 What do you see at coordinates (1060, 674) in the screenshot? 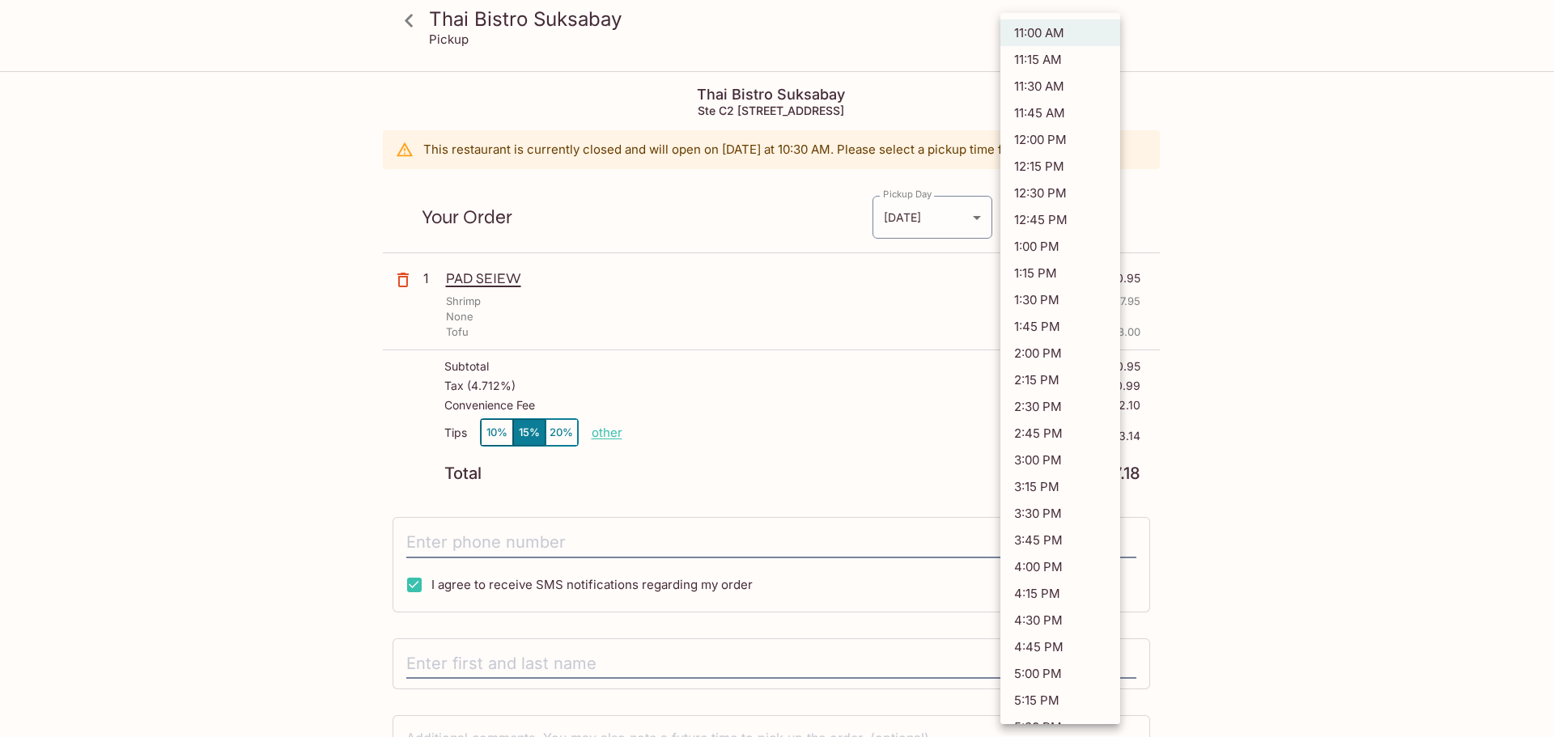
I see `li: 5:00 PM` at bounding box center [1060, 674].